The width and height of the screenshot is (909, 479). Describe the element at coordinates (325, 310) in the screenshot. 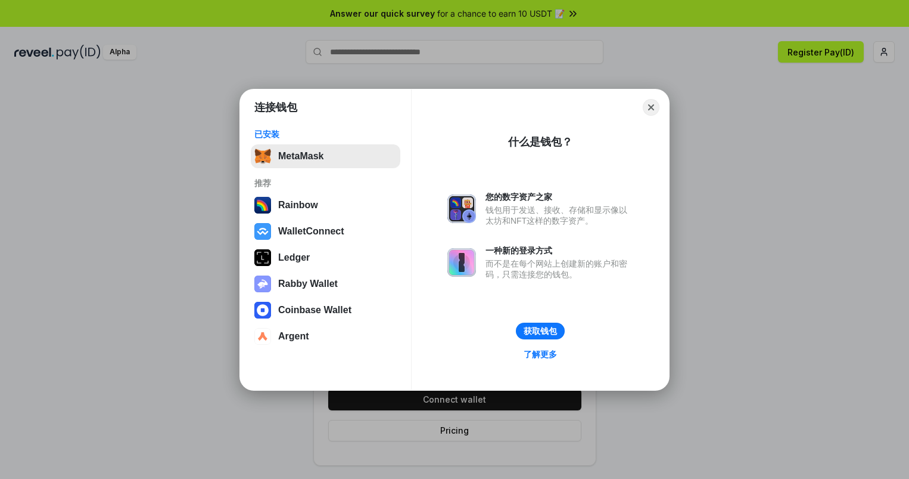

I see `button: Coinbase Wallet` at that location.